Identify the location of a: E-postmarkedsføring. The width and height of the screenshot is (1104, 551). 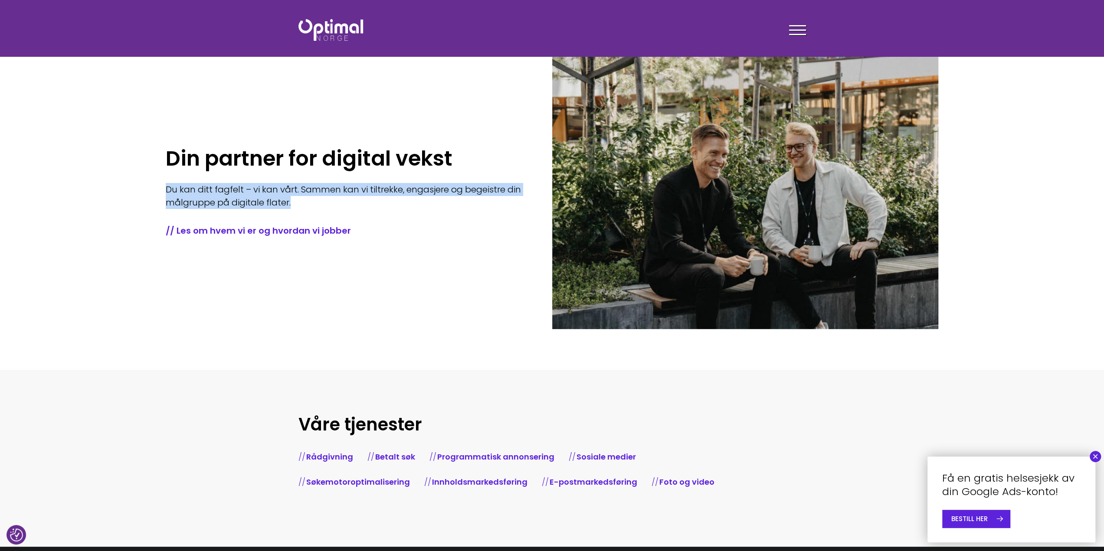
(593, 482).